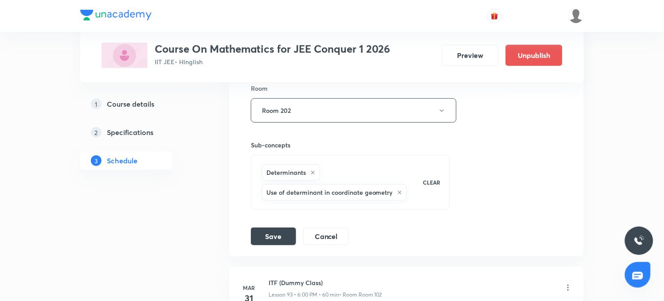 The width and height of the screenshot is (664, 301). Describe the element at coordinates (360, 295) in the screenshot. I see `p: • Room Room 102` at that location.